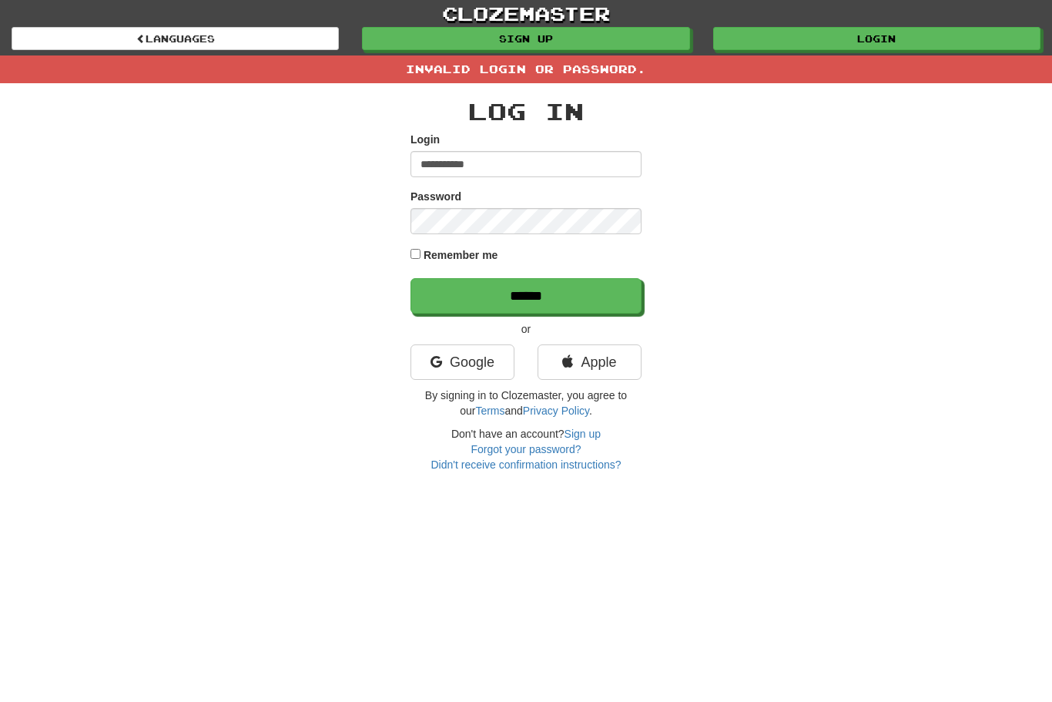 The height and width of the screenshot is (702, 1052). Describe the element at coordinates (425, 139) in the screenshot. I see `label: Login` at that location.